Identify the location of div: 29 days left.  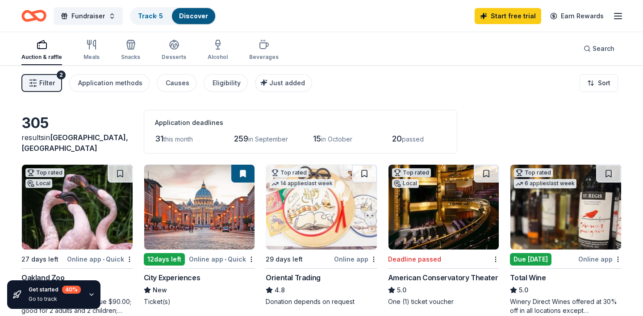
(284, 259).